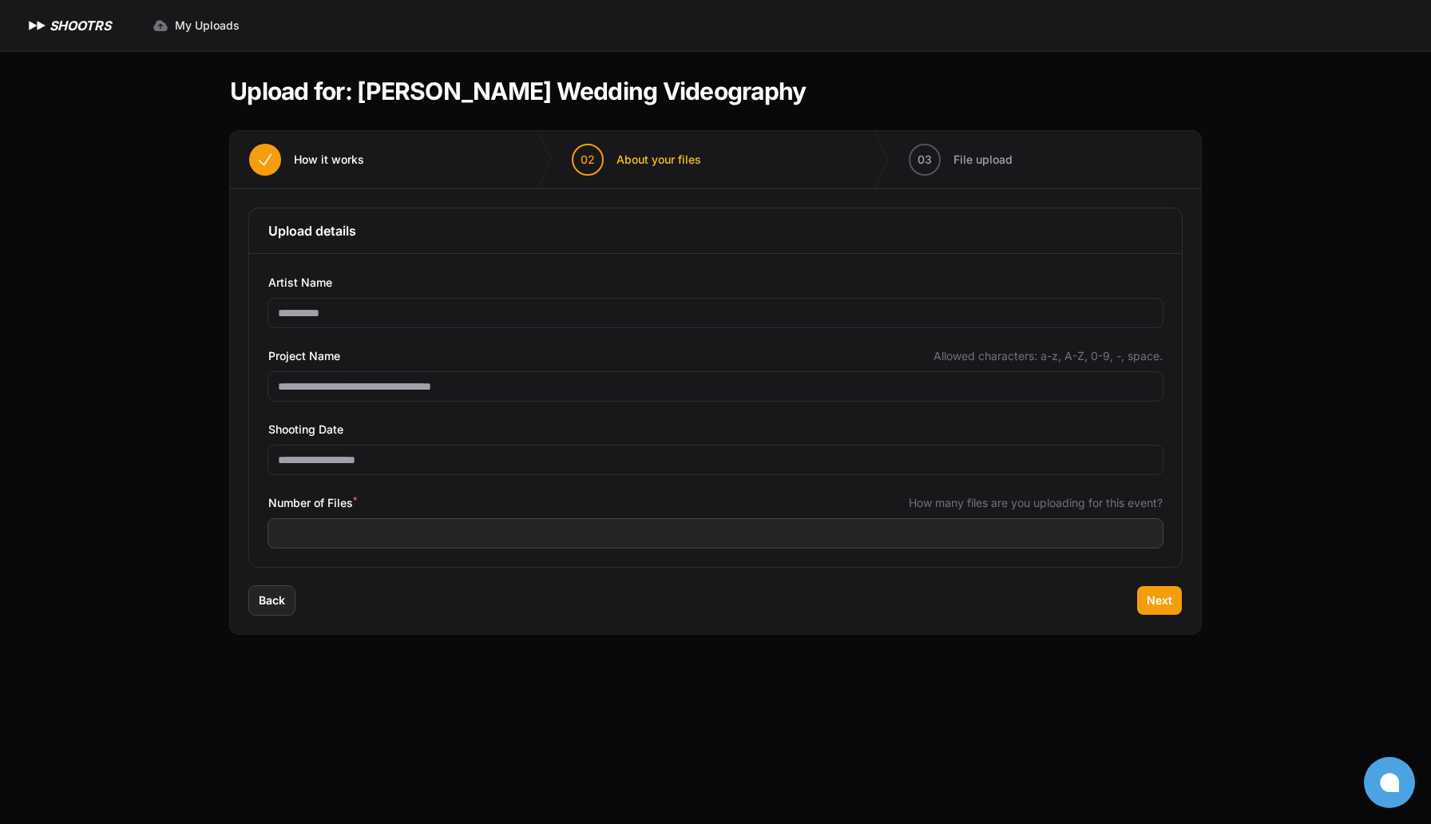 The width and height of the screenshot is (1431, 824). What do you see at coordinates (272, 601) in the screenshot?
I see `span: Back` at bounding box center [272, 601].